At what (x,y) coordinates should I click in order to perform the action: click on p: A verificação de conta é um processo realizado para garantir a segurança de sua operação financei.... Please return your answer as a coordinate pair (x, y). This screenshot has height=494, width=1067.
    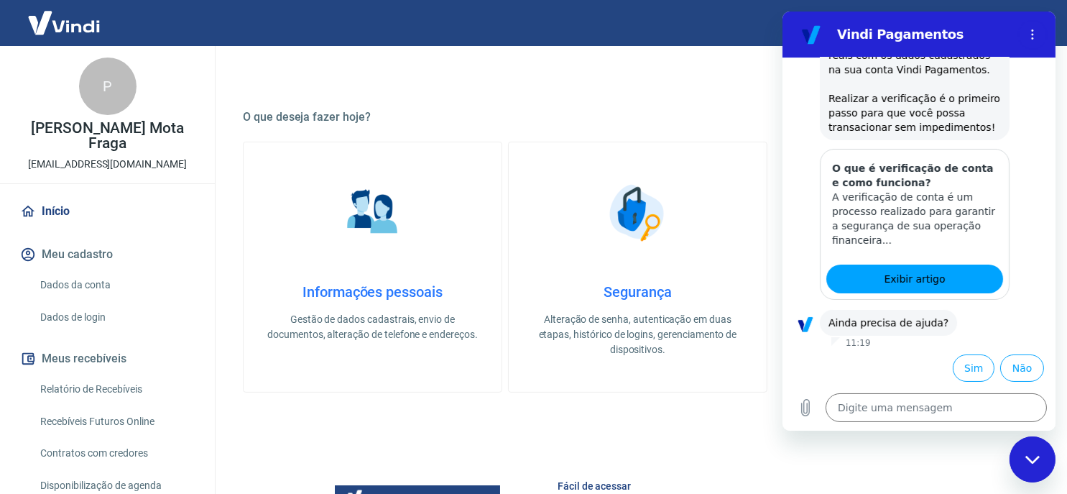
    Looking at the image, I should click on (132, 207).